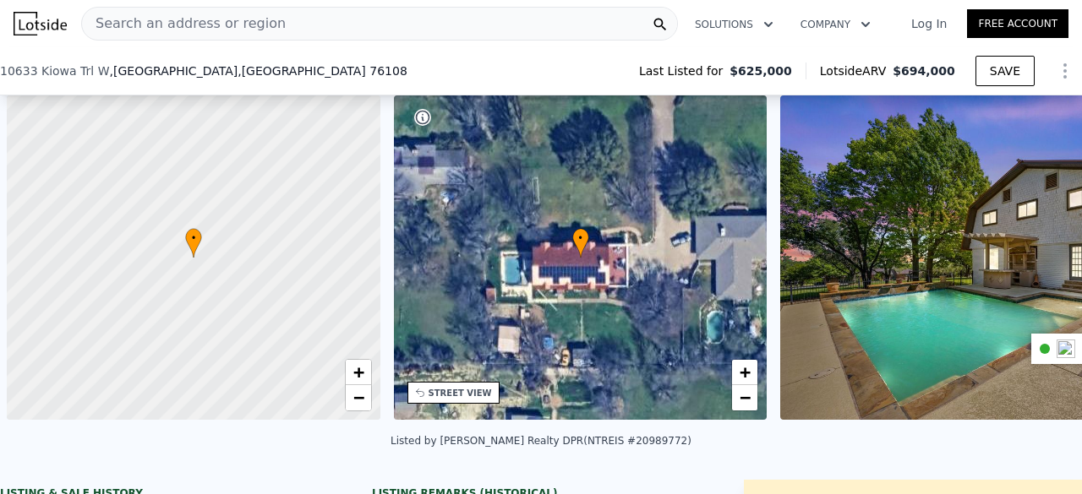 This screenshot has height=494, width=1082. What do you see at coordinates (1017, 24) in the screenshot?
I see `a: Free Account` at bounding box center [1017, 24].